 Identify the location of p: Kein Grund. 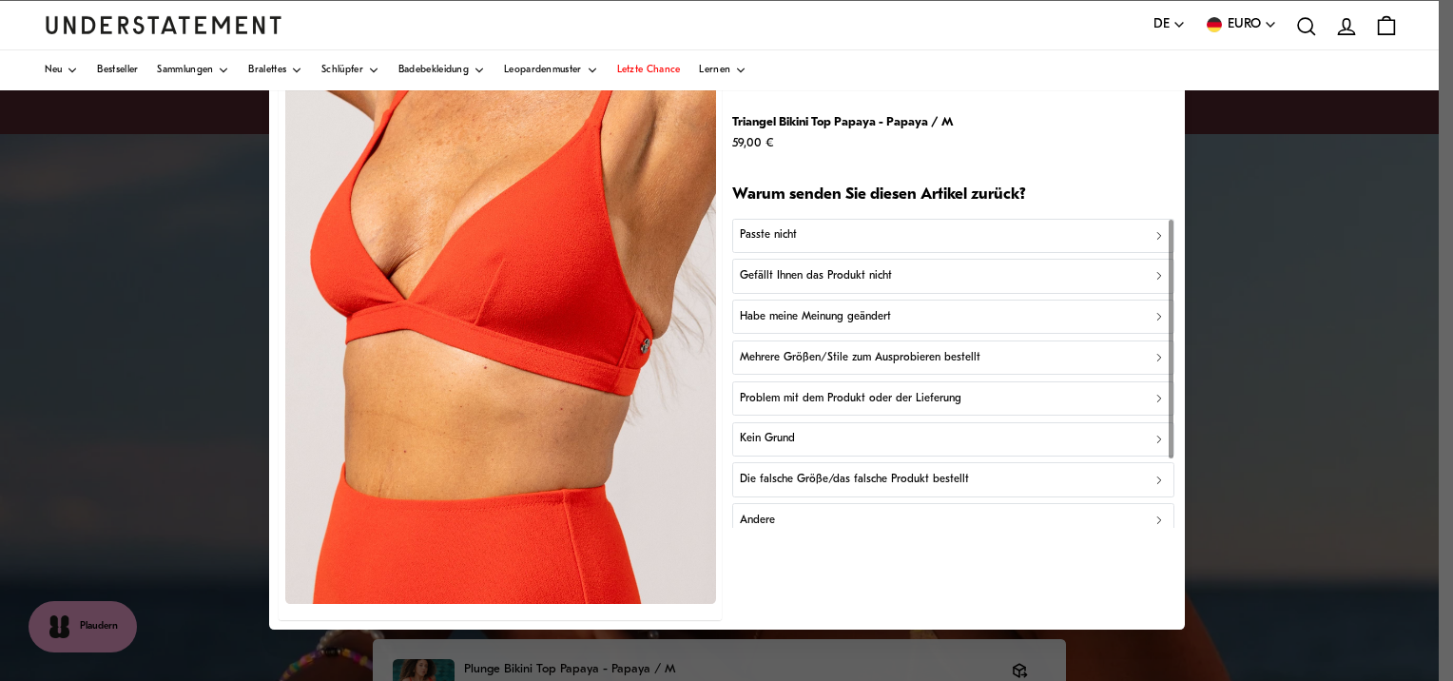
(768, 438).